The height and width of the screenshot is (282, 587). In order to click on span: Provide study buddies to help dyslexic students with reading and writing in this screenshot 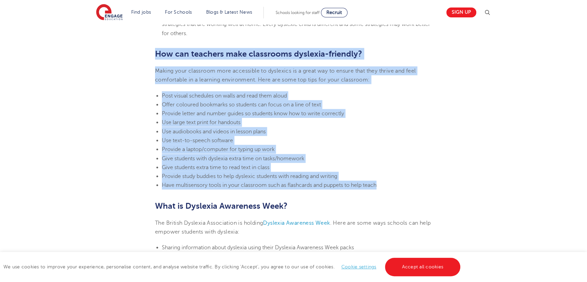, I will do `click(249, 176)`.